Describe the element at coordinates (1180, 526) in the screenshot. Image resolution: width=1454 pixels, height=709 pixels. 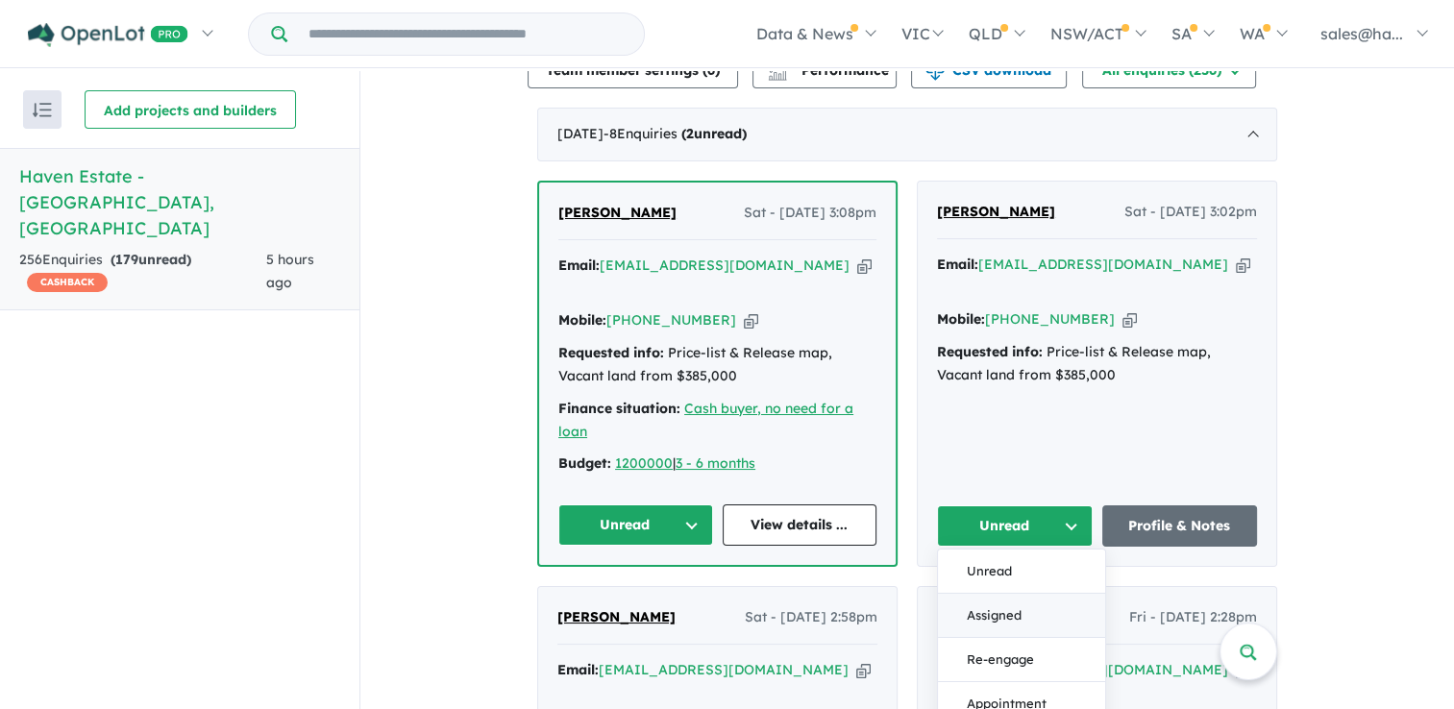
I see `a: Profile & Notes` at that location.